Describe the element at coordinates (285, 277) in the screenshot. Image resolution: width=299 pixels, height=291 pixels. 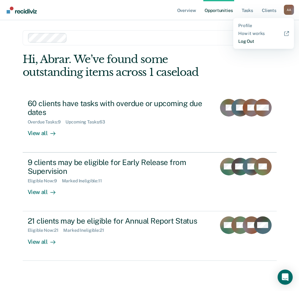
I see `div: Open Intercom Messenger` at that location.